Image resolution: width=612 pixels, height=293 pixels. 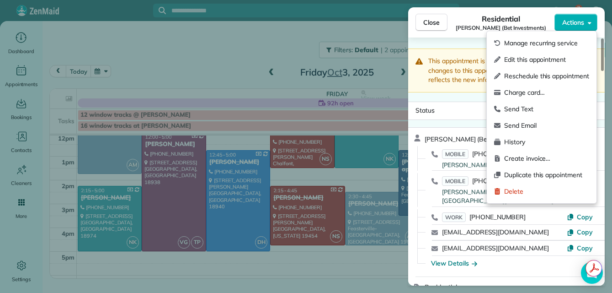 I want to click on span: Edit this appointment, so click(x=547, y=59).